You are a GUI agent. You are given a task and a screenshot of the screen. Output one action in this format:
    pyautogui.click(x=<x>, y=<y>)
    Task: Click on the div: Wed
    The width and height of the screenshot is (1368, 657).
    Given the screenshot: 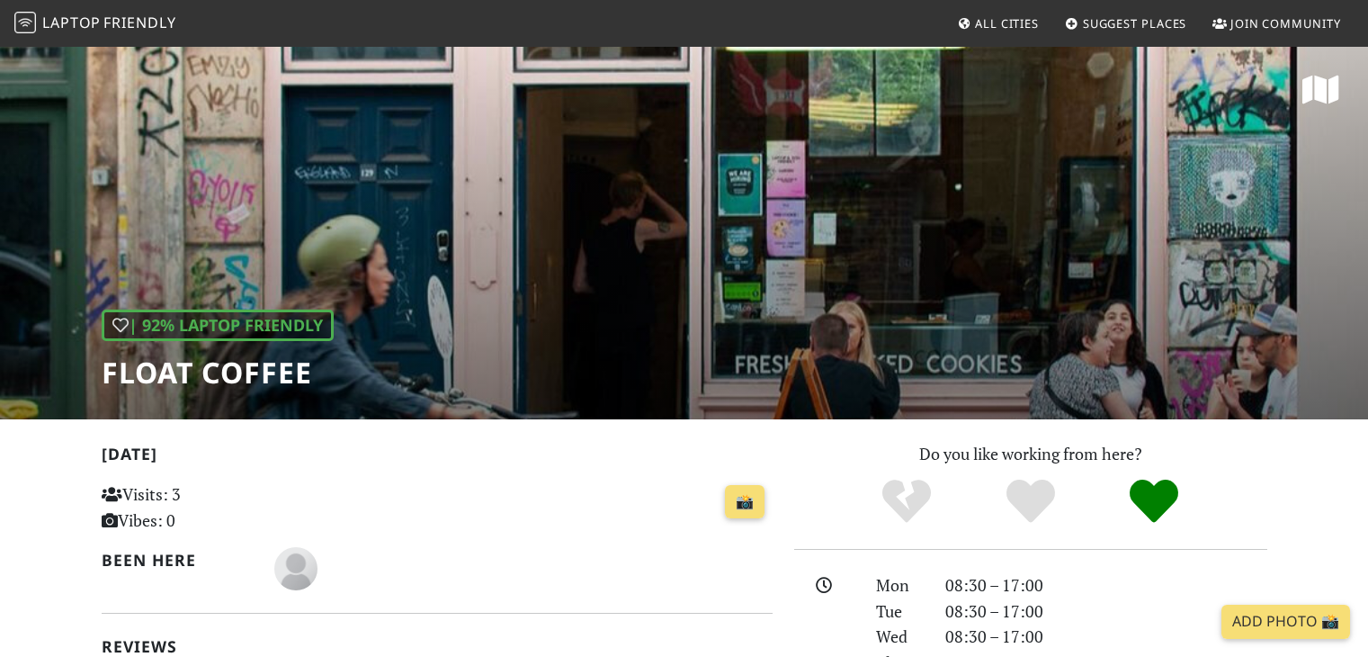 What is the action you would take?
    pyautogui.click(x=900, y=636)
    